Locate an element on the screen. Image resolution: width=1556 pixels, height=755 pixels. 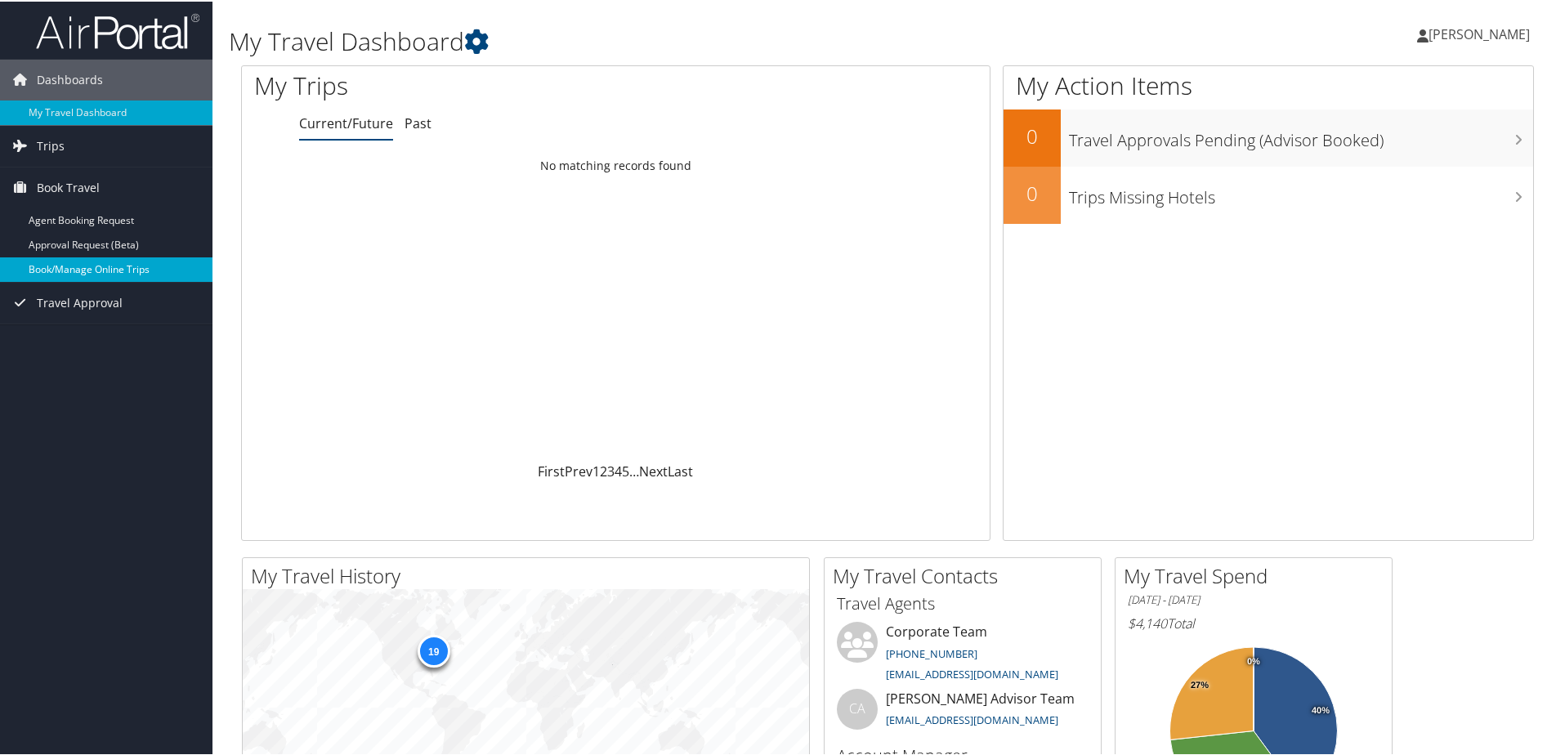
h1: My Action Items is located at coordinates (1269, 84).